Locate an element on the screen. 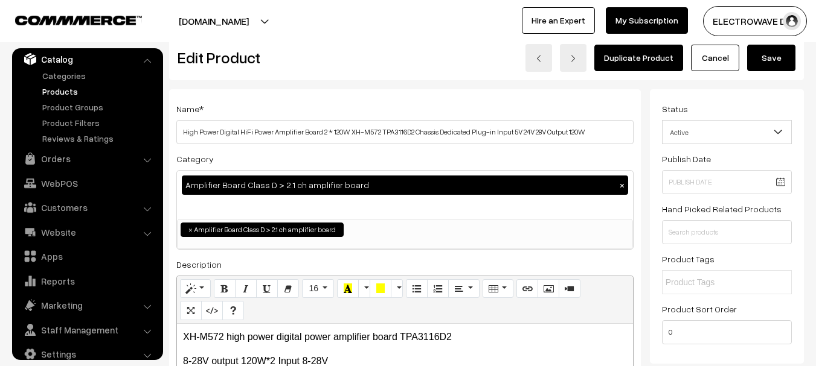  button: Link (CTRL+K) is located at coordinates (527, 289).